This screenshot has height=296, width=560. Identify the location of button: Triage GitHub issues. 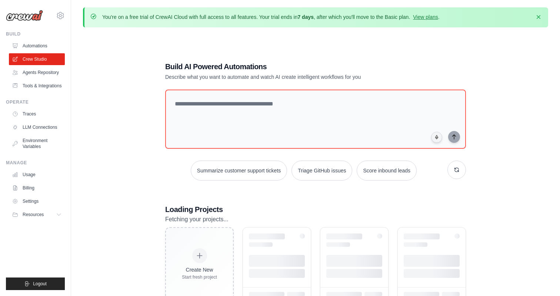
(322, 171).